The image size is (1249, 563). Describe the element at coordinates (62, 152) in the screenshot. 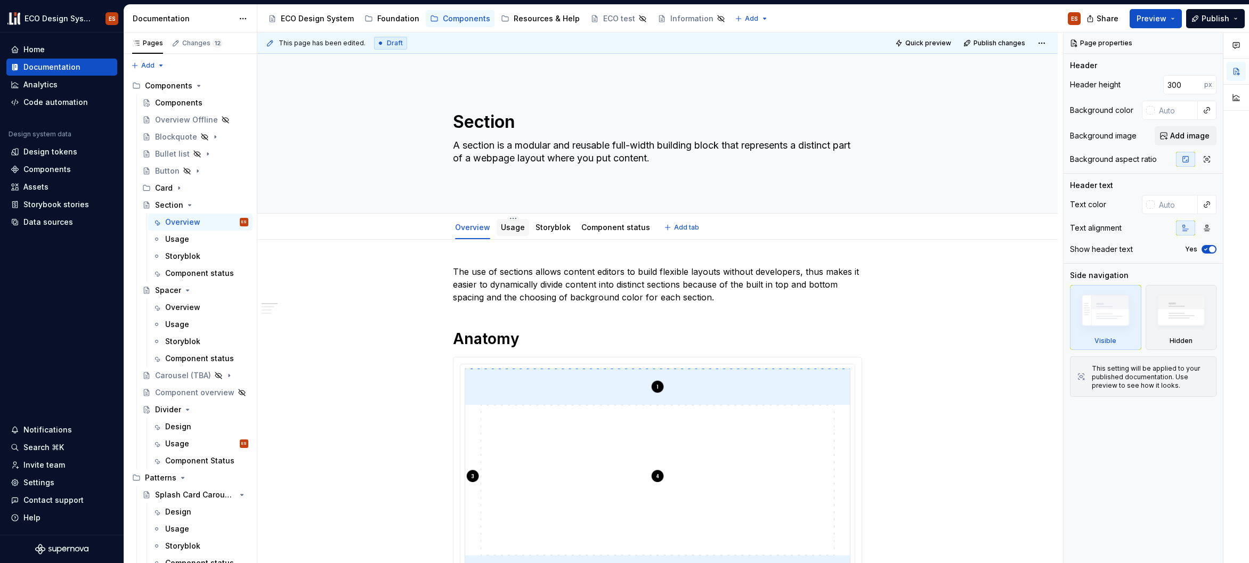

I see `a: Design tokens` at that location.